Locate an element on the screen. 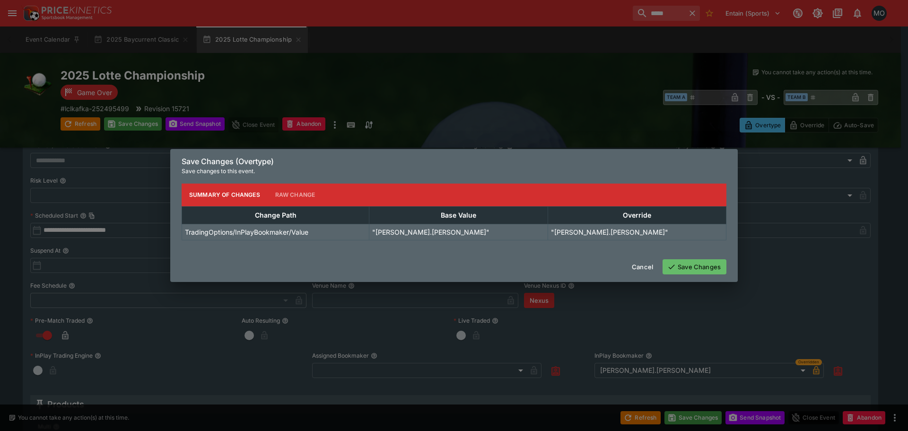 The width and height of the screenshot is (908, 431). button: Cancel is located at coordinates (642, 267).